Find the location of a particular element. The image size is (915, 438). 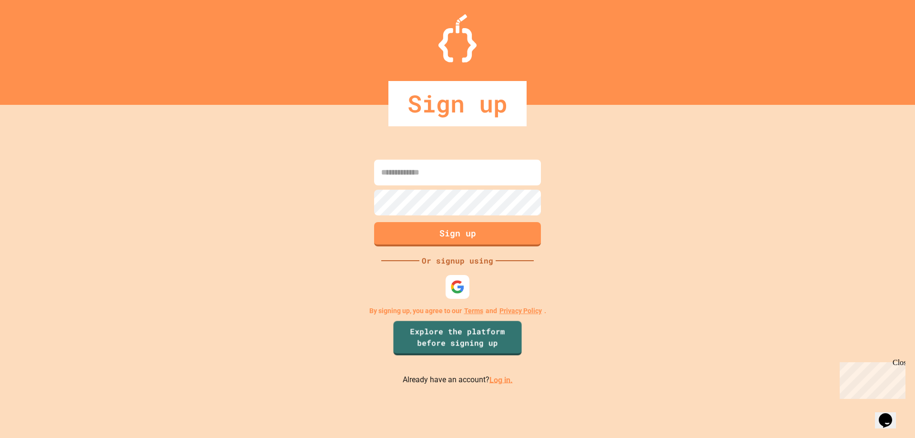

div: Or signup using is located at coordinates (457, 261).